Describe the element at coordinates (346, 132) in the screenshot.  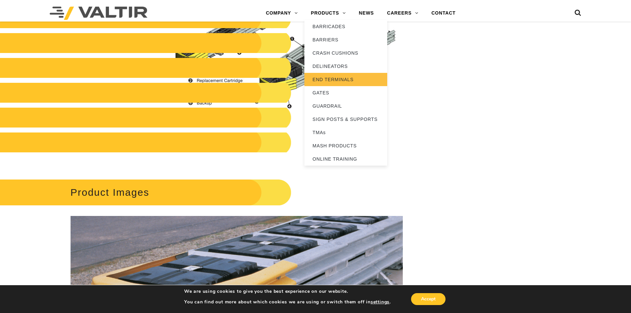
I see `a: TMAs` at that location.